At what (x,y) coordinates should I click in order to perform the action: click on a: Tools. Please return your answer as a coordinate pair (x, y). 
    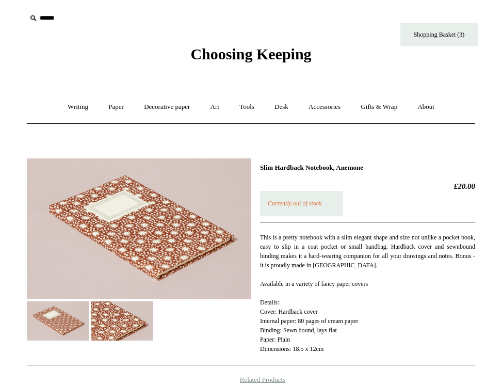
    Looking at the image, I should click on (247, 107).